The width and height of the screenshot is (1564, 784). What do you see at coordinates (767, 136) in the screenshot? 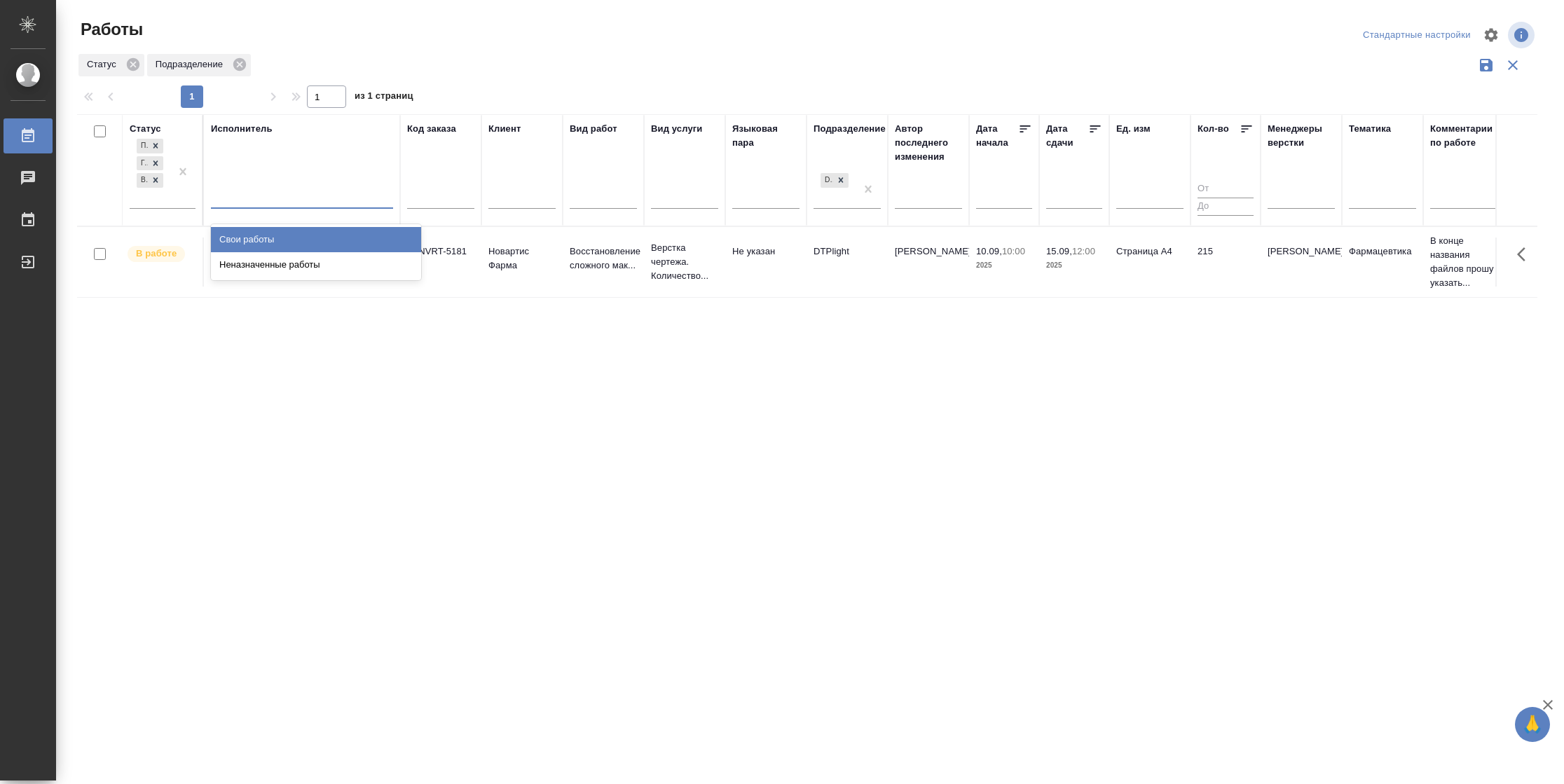
I see `div: Языковая пара` at bounding box center [767, 136].